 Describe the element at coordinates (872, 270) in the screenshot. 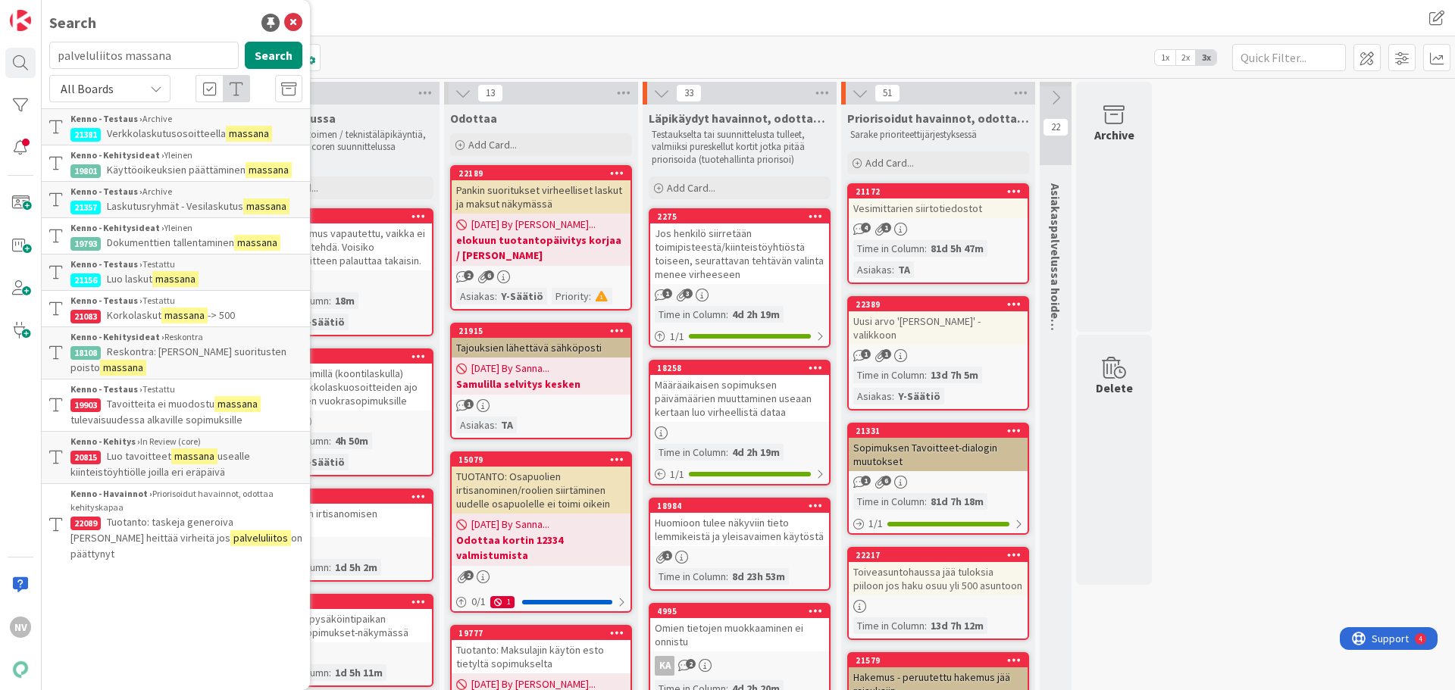

I see `div: Asiakas` at that location.